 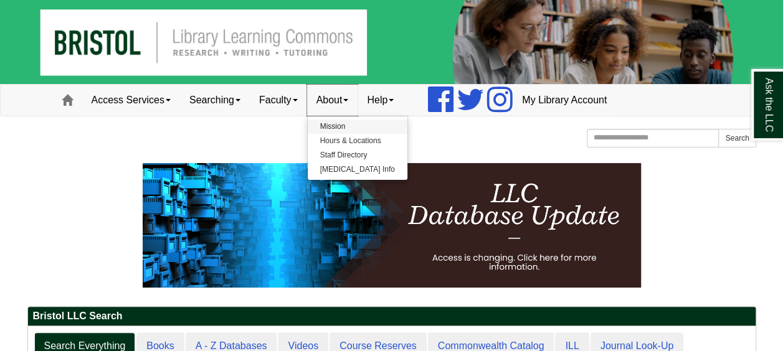 What do you see at coordinates (392, 317) in the screenshot?
I see `h2: Bristol LLC Search` at bounding box center [392, 317].